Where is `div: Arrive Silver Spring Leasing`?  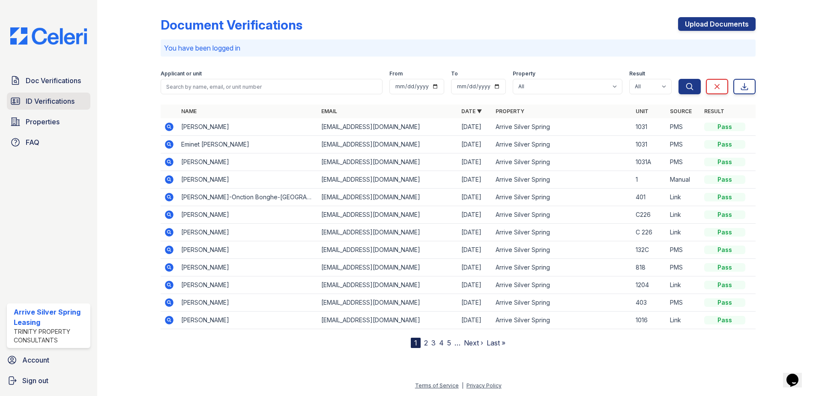
div: Arrive Silver Spring Leasing is located at coordinates (50, 317).